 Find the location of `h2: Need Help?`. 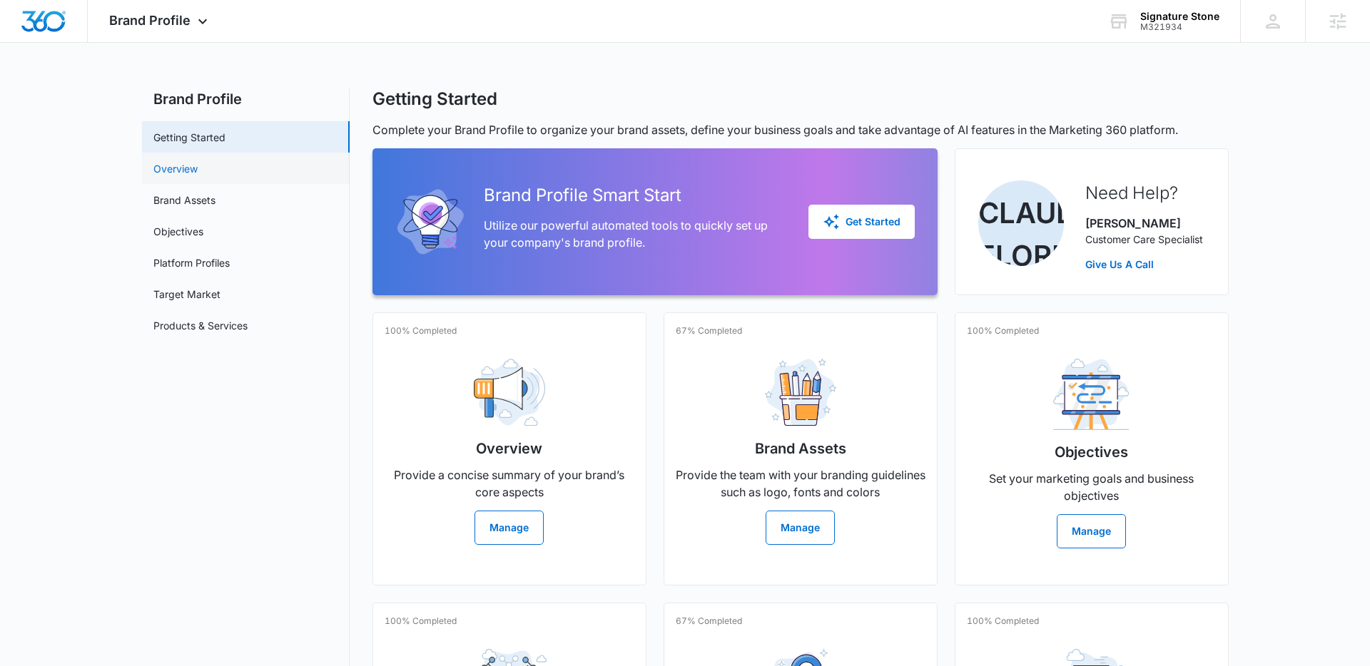

h2: Need Help? is located at coordinates (1143, 193).